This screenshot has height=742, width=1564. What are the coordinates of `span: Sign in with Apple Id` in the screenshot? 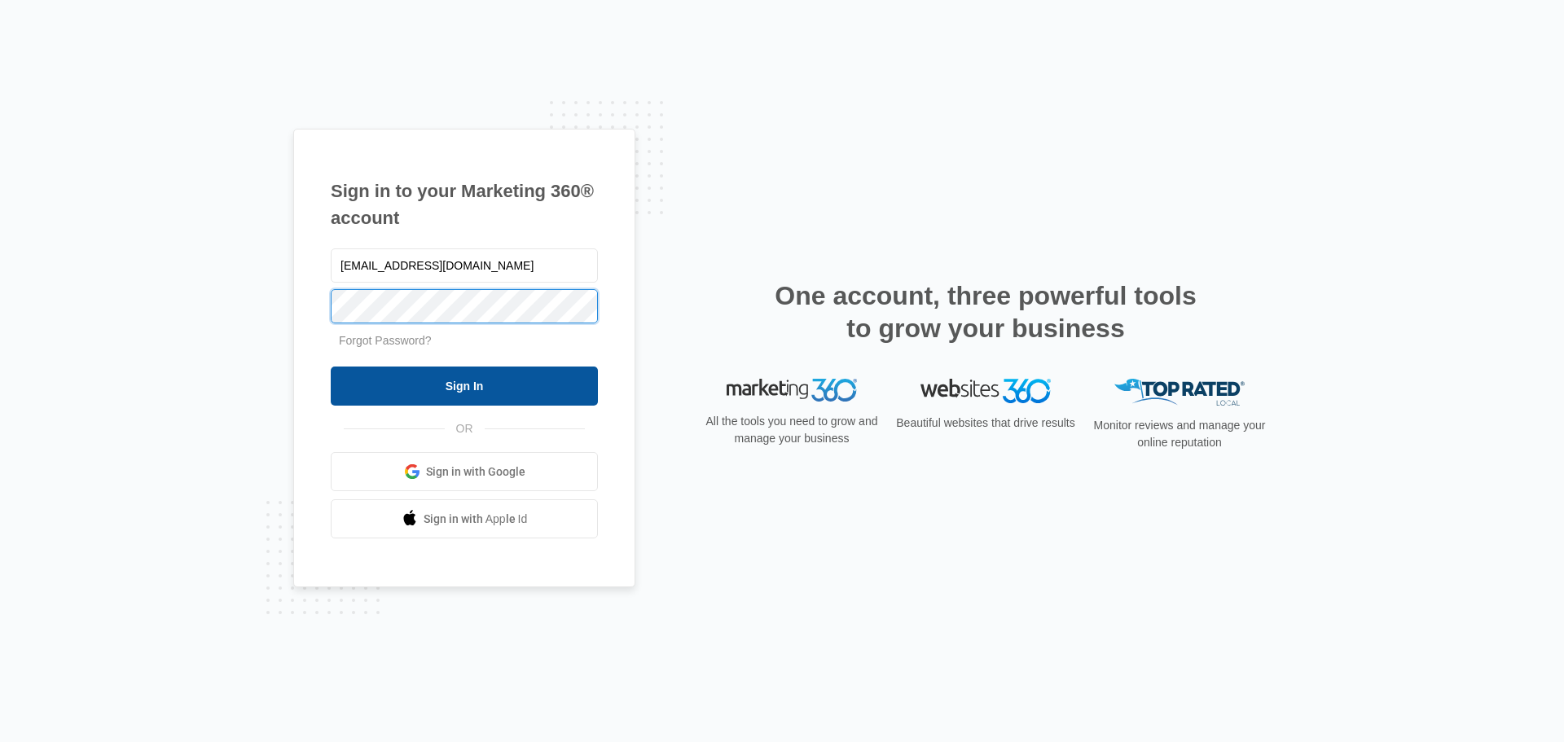 It's located at (476, 519).